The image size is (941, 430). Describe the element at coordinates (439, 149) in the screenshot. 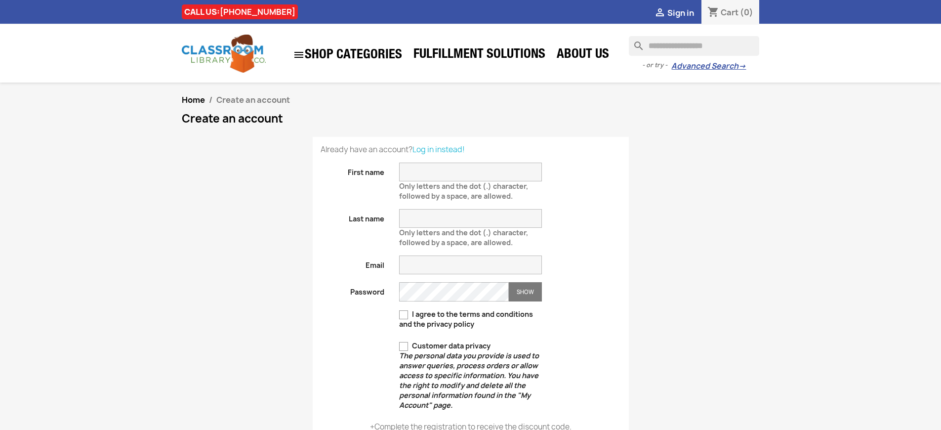

I see `a: Log in instead!` at that location.